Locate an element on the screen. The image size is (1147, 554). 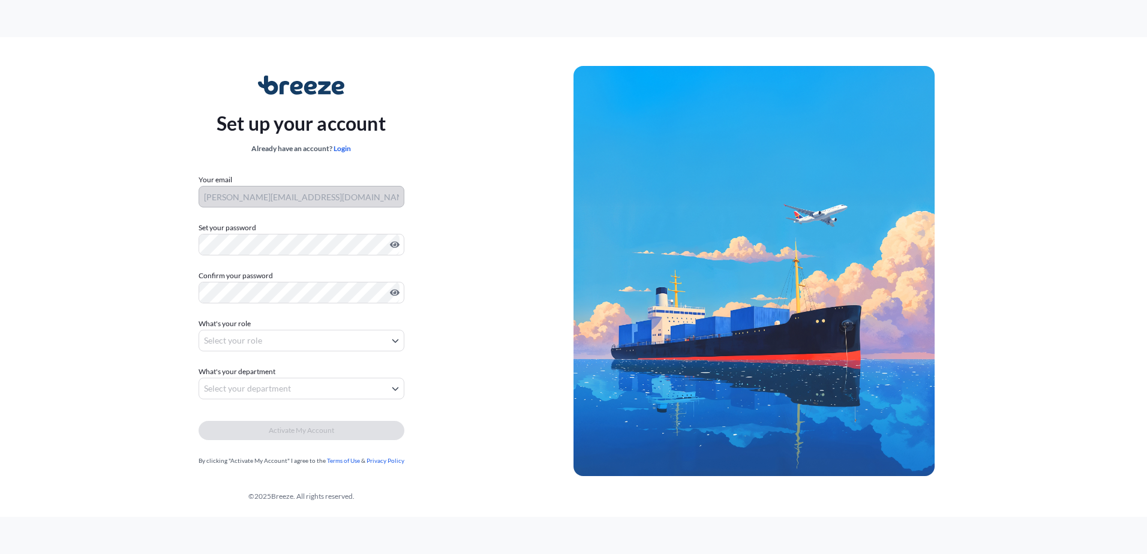
div: Already have an account? is located at coordinates (301, 149).